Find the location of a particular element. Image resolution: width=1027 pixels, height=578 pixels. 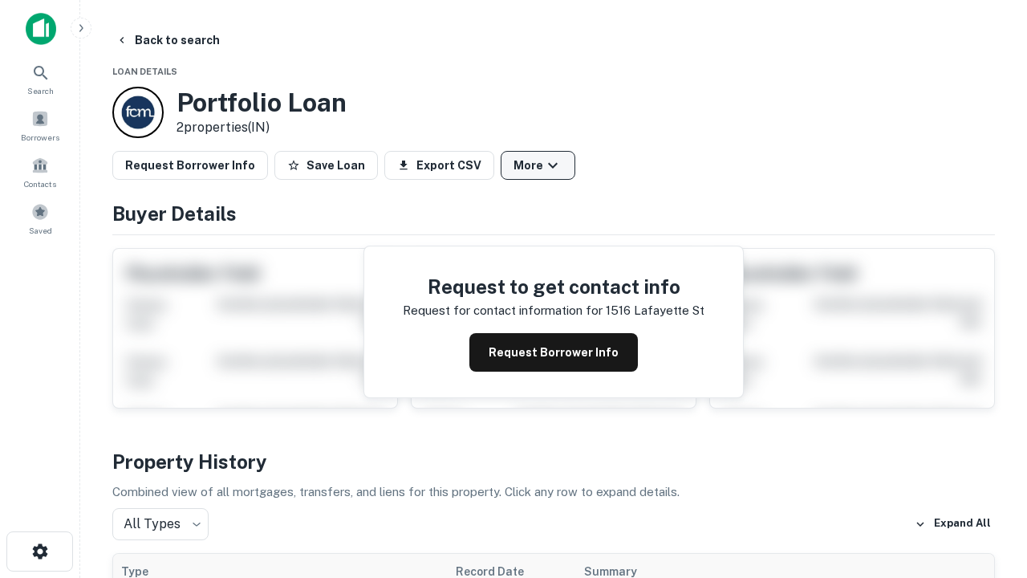

div: Search is located at coordinates (40, 79).